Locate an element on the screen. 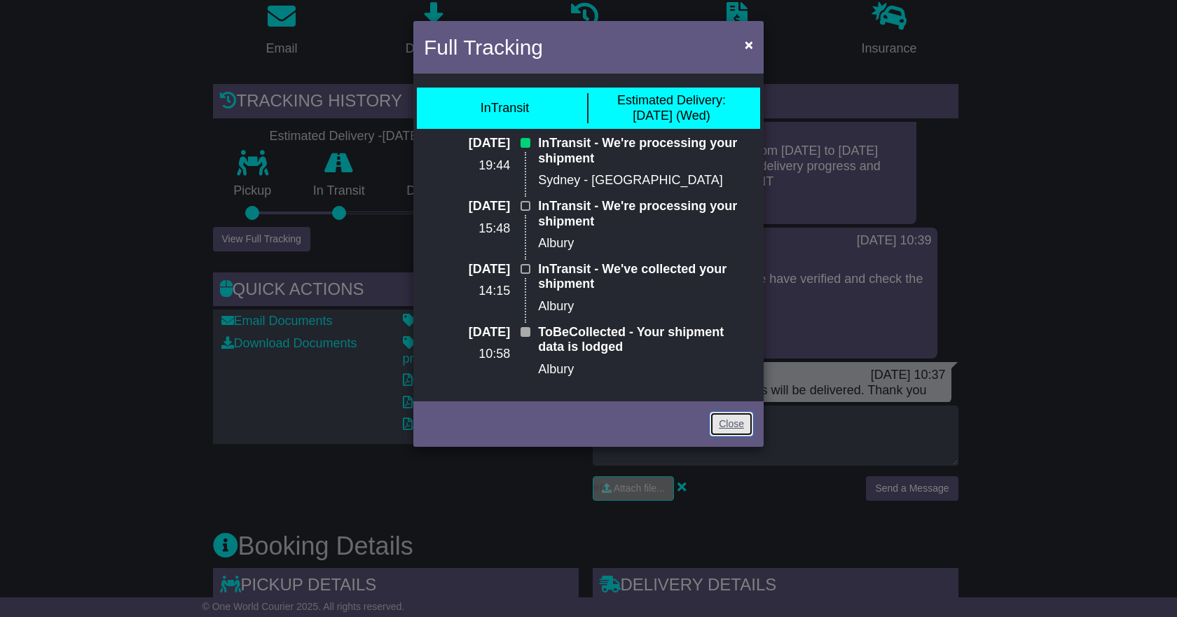 This screenshot has height=617, width=1177. button: Close is located at coordinates (749, 44).